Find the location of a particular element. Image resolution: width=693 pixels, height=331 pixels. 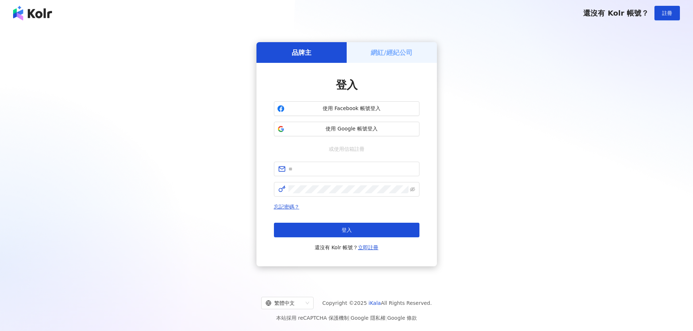

button: 使用 Facebook 帳號登入 is located at coordinates (347, 109).